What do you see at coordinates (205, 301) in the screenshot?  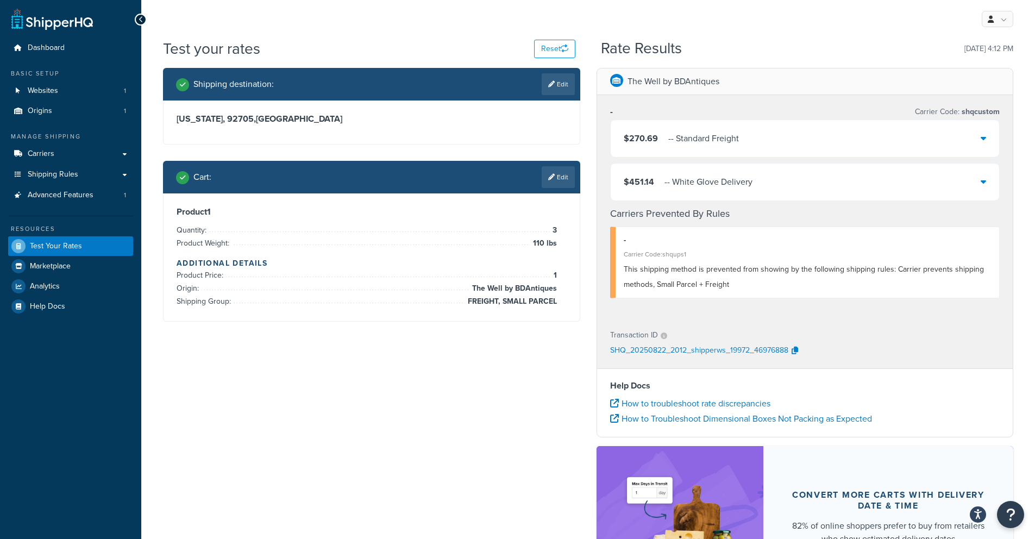 I see `span: Shipping Group:` at bounding box center [205, 301].